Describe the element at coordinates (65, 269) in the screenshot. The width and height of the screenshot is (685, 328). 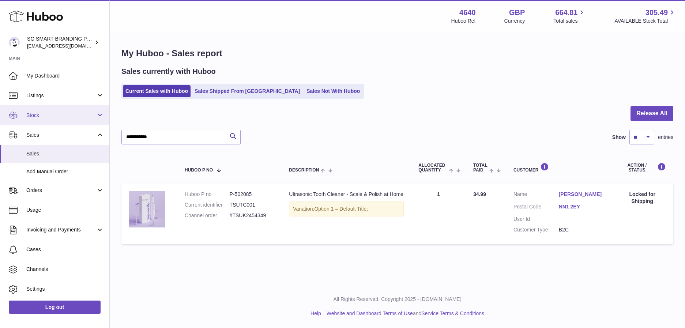
I see `span: Channels` at that location.